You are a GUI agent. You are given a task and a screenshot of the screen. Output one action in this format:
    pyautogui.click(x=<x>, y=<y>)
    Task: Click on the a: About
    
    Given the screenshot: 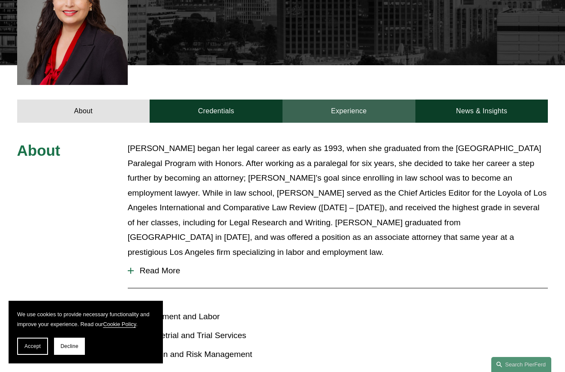 What is the action you would take?
    pyautogui.click(x=84, y=111)
    